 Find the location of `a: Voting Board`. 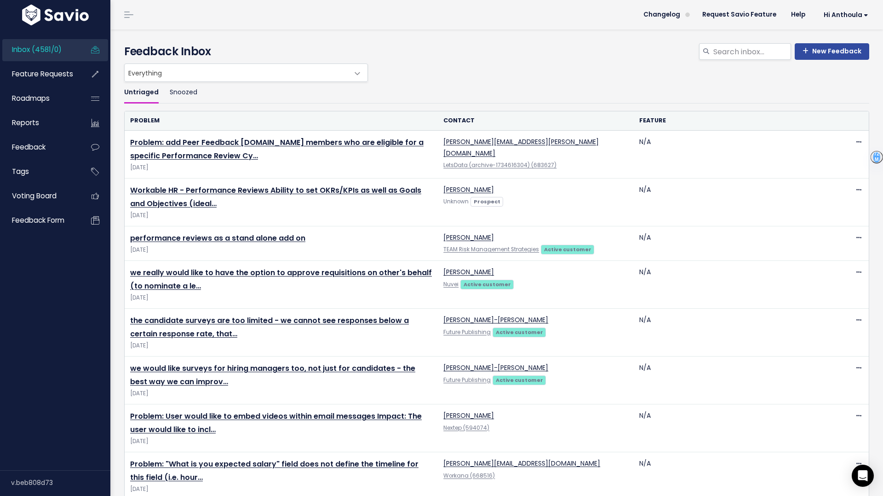

a: Voting Board is located at coordinates (39, 196).